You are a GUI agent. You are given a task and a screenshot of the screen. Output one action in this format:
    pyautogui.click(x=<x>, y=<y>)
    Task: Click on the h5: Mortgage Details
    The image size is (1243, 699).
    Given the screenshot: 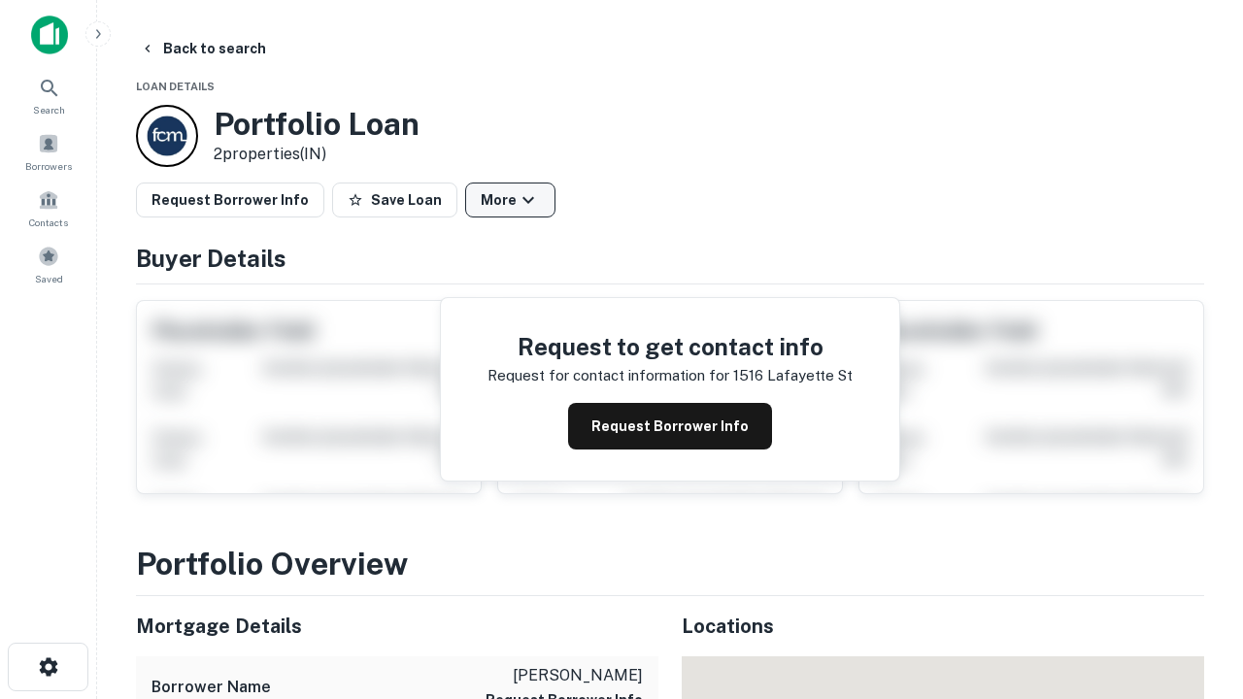 What is the action you would take?
    pyautogui.click(x=397, y=627)
    